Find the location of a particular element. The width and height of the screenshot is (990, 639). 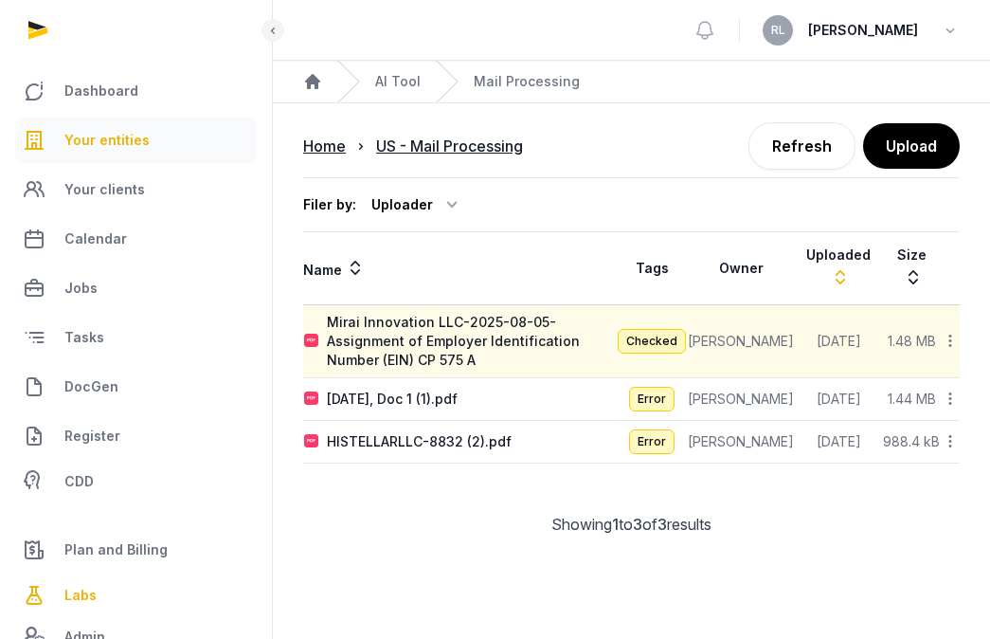

td: 1.44 MB is located at coordinates (912, 399).